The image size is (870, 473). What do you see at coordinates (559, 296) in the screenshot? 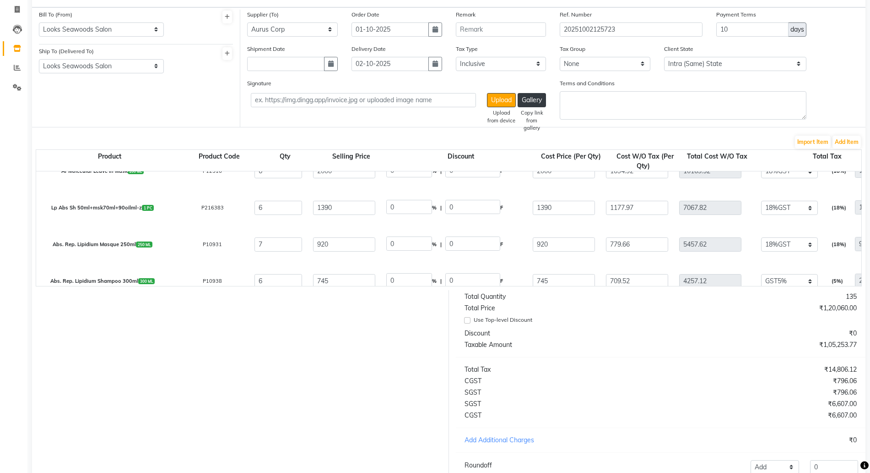
I see `div: Total Quantity` at bounding box center [559, 296].